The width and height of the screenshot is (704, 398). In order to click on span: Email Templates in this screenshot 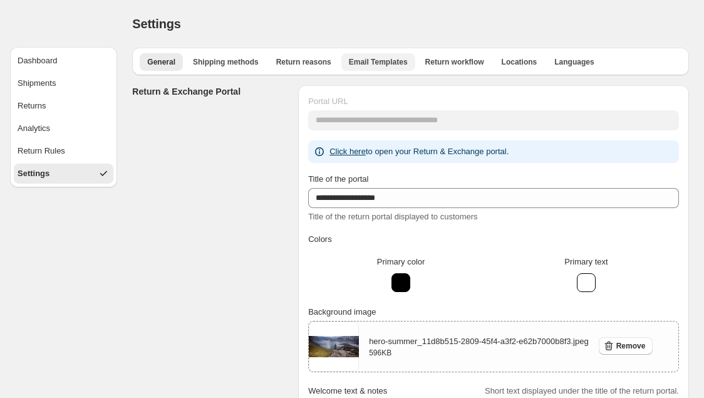, I will do `click(379, 62)`.